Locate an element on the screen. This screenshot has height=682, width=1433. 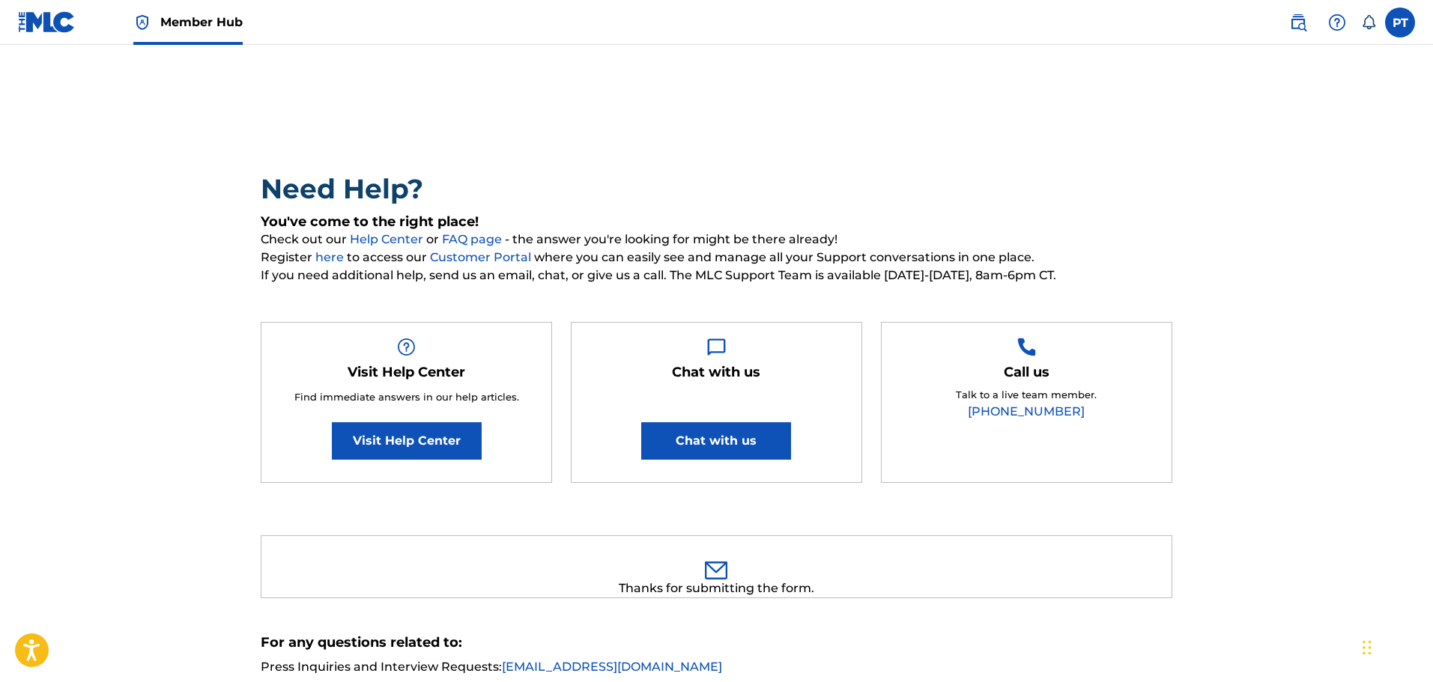
img: search is located at coordinates (1298, 22).